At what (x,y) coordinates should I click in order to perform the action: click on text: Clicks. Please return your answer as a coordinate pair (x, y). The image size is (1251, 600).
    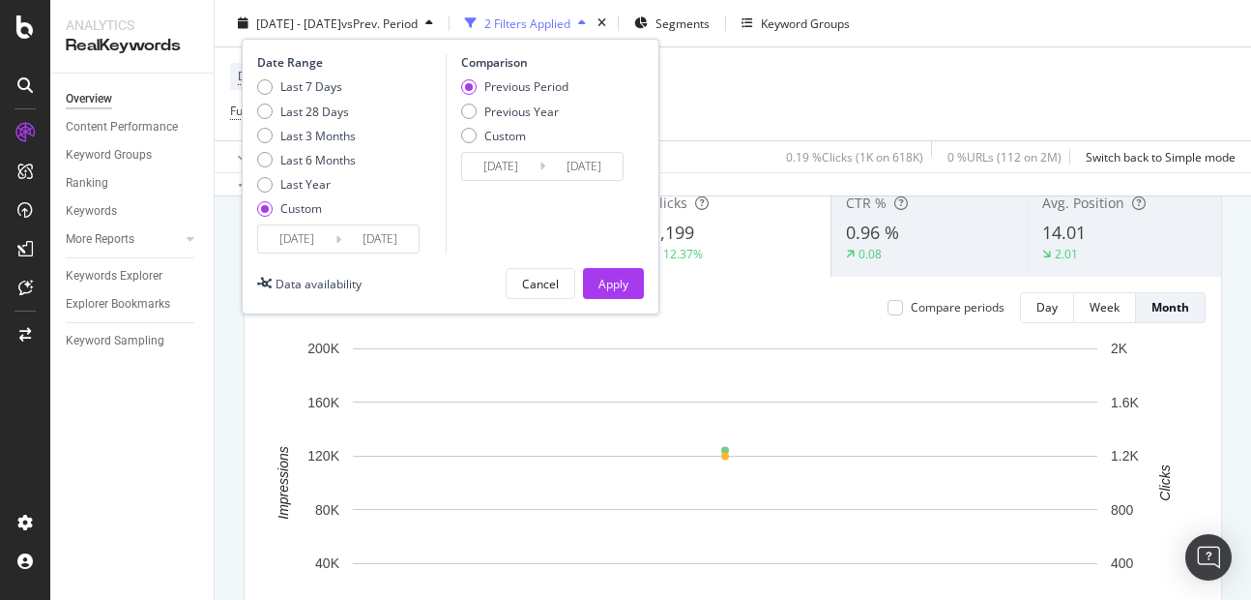
    Looking at the image, I should click on (1165, 482).